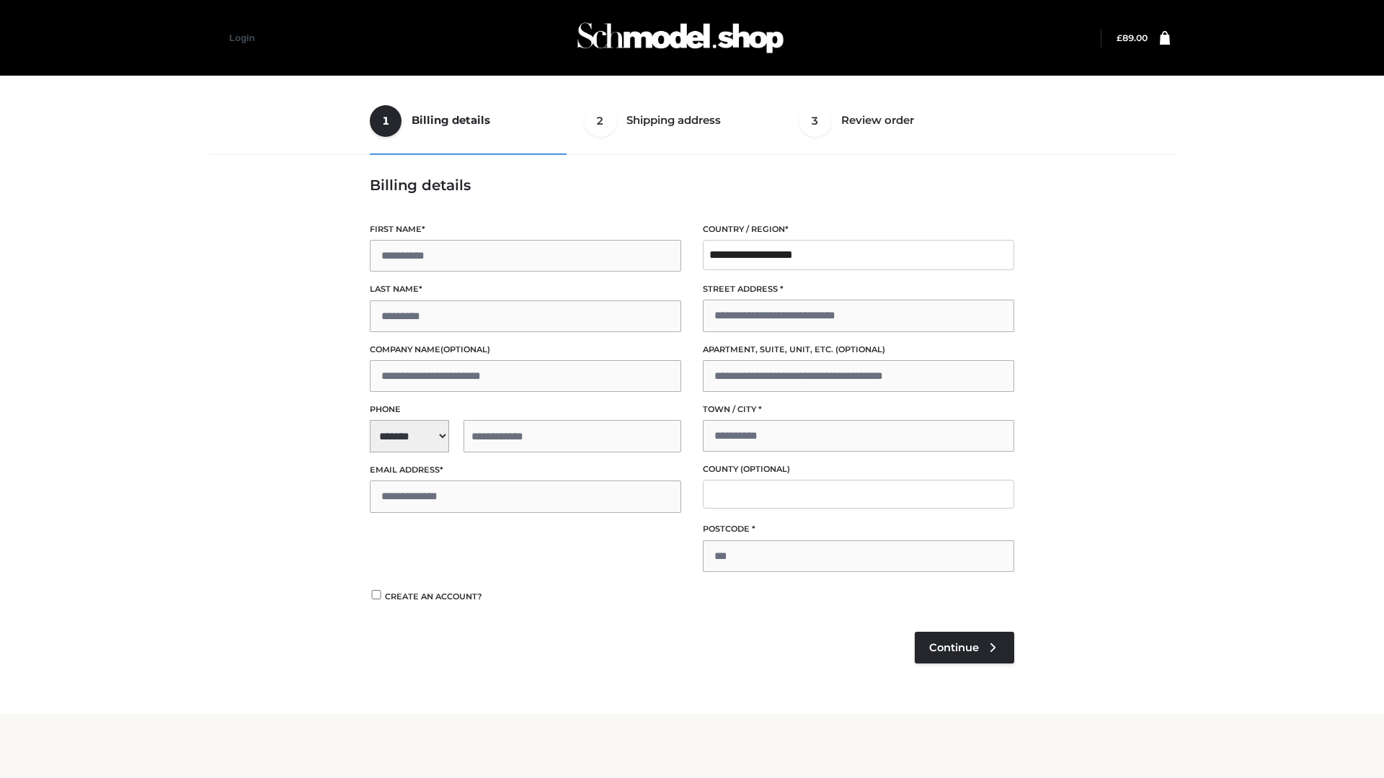 The height and width of the screenshot is (778, 1384). I want to click on label: Country / Region, so click(858, 229).